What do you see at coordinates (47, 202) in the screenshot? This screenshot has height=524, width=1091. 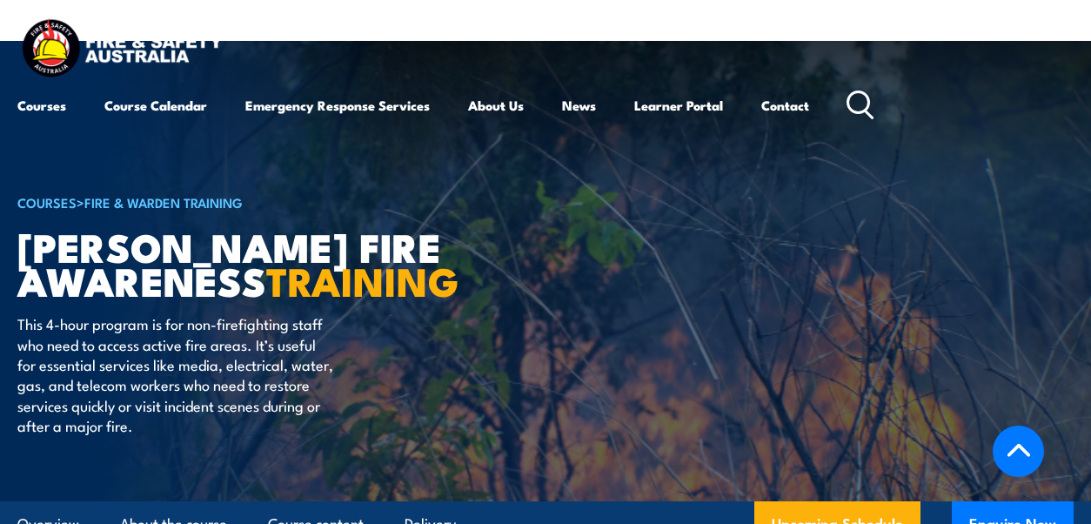 I see `a: COURSES` at bounding box center [47, 202].